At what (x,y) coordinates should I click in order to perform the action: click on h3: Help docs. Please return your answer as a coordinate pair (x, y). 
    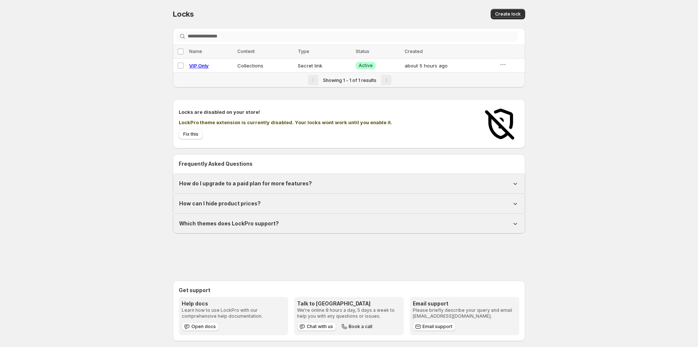
    Looking at the image, I should click on (233, 304).